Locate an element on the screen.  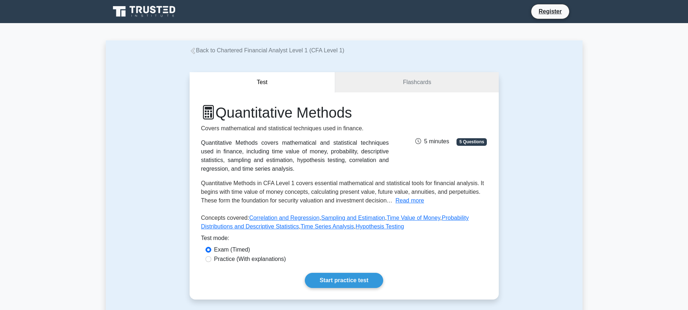
p: Concepts covered: , , , , , is located at coordinates (344, 224).